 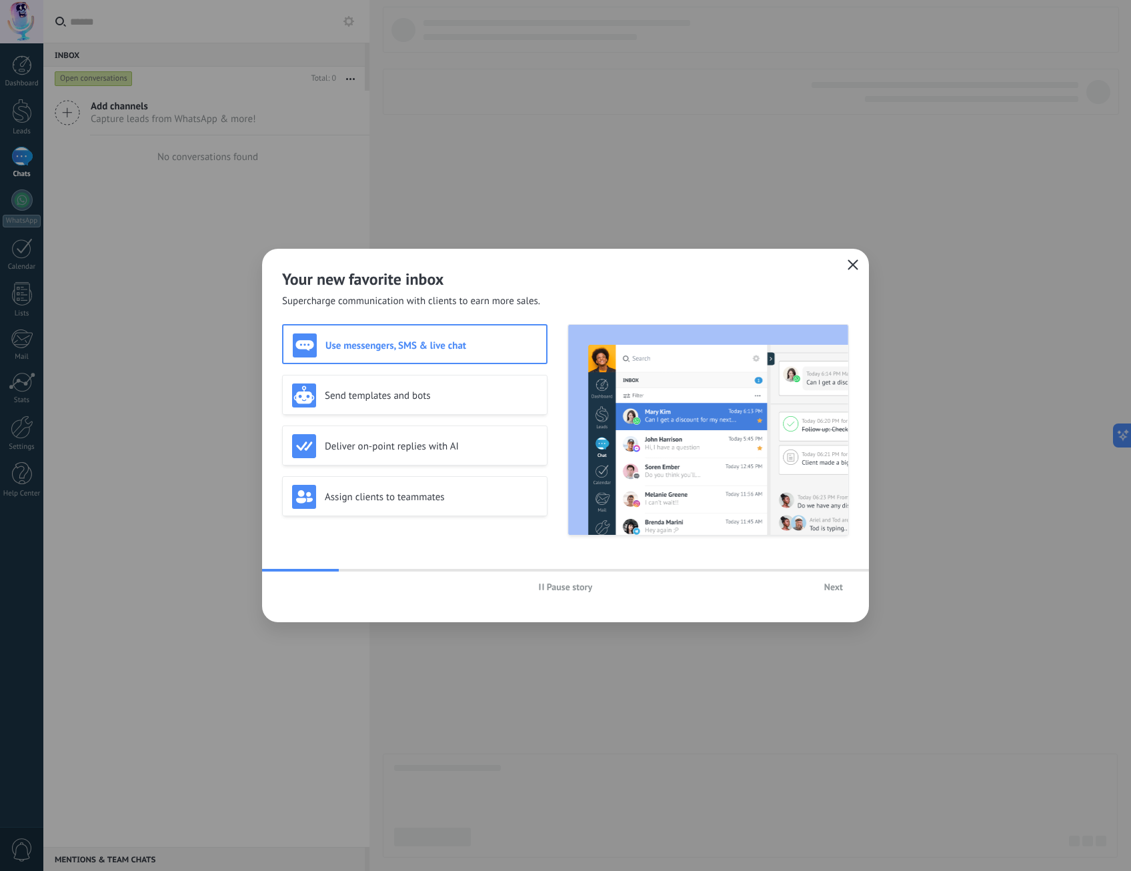 I want to click on span: Supercharge communication with clients to earn more sales., so click(x=411, y=301).